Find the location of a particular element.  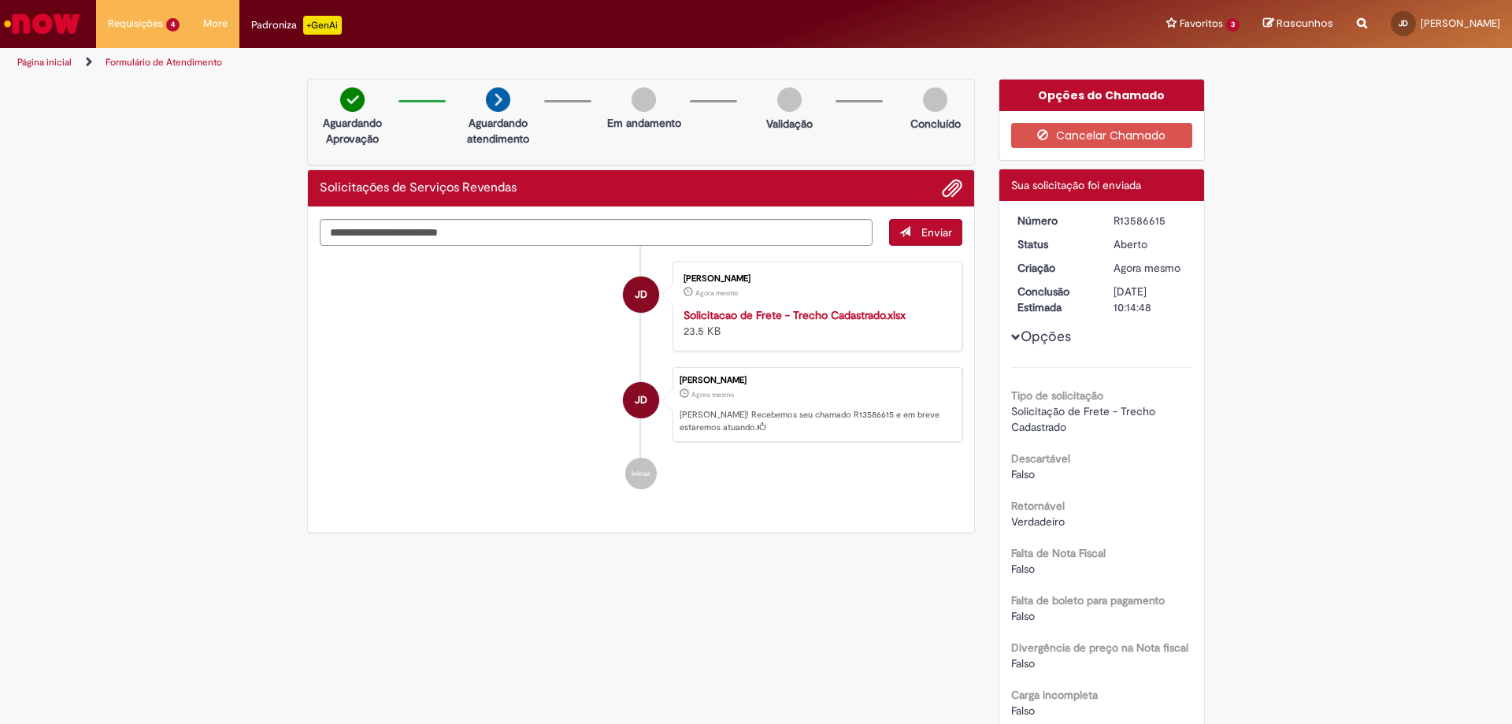

b: Retornável is located at coordinates (1038, 506).